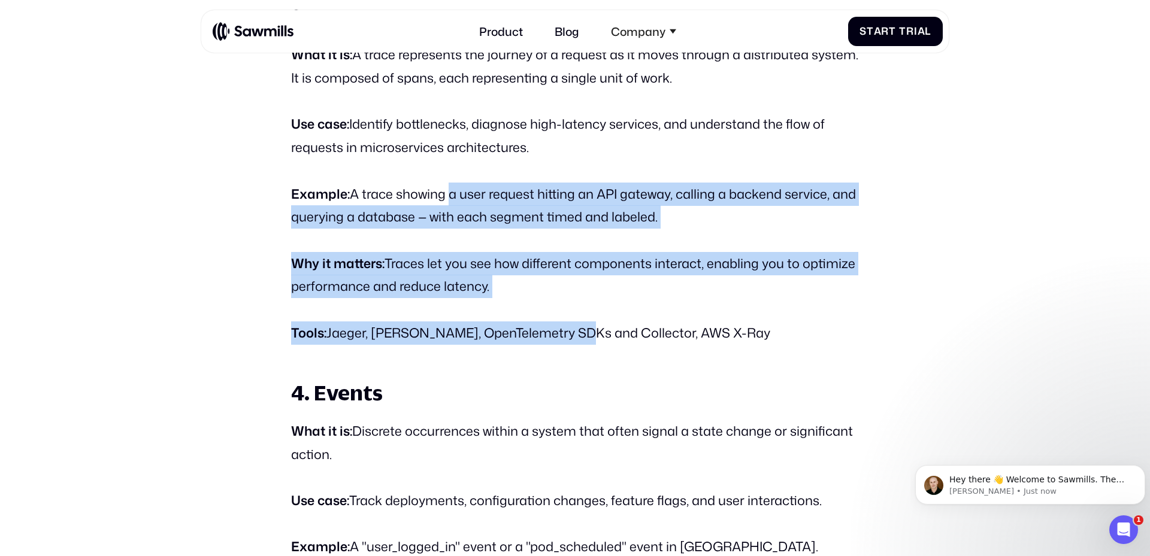 This screenshot has width=1150, height=556. Describe the element at coordinates (1138, 520) in the screenshot. I see `span: 1` at that location.